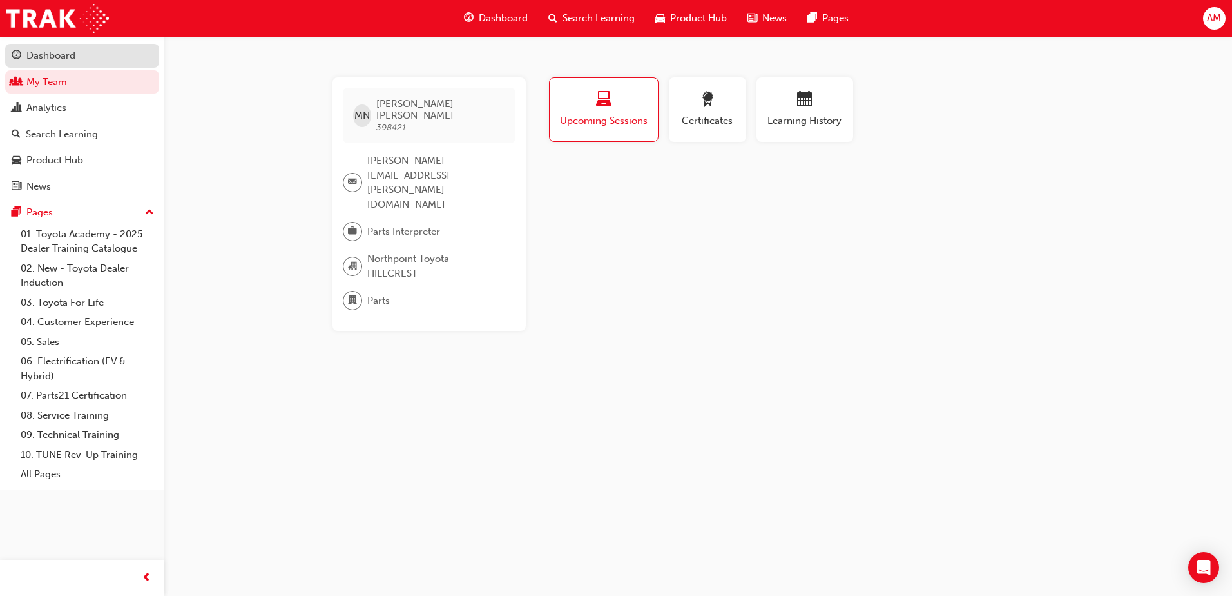 The width and height of the screenshot is (1232, 596). What do you see at coordinates (82, 134) in the screenshot?
I see `a: Search Learning` at bounding box center [82, 134].